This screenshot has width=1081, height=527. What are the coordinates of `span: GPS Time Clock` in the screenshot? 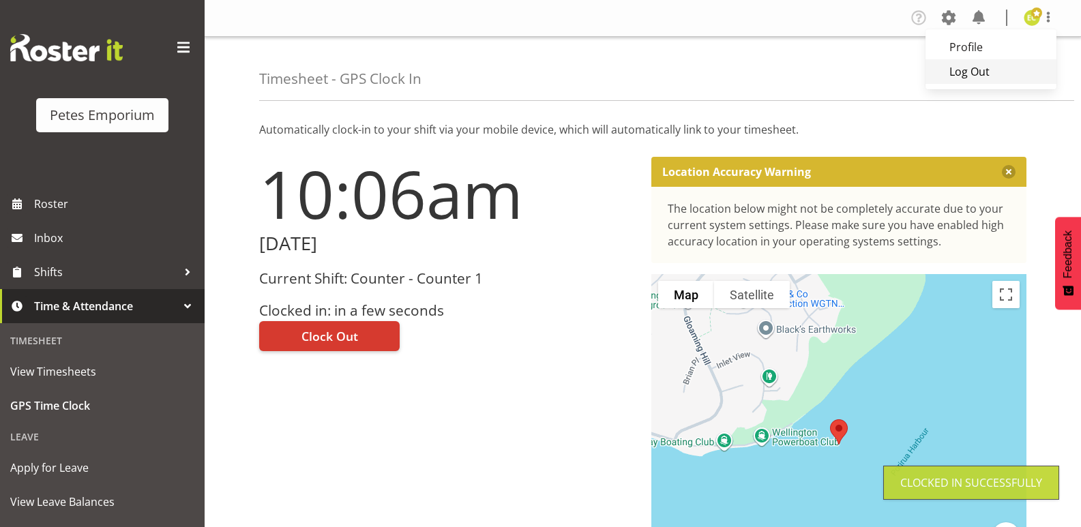 It's located at (102, 406).